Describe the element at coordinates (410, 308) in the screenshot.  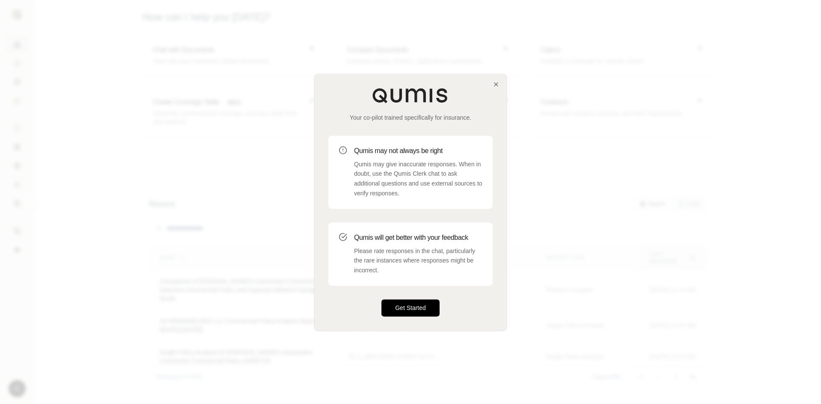
I see `button: Get Started` at that location.